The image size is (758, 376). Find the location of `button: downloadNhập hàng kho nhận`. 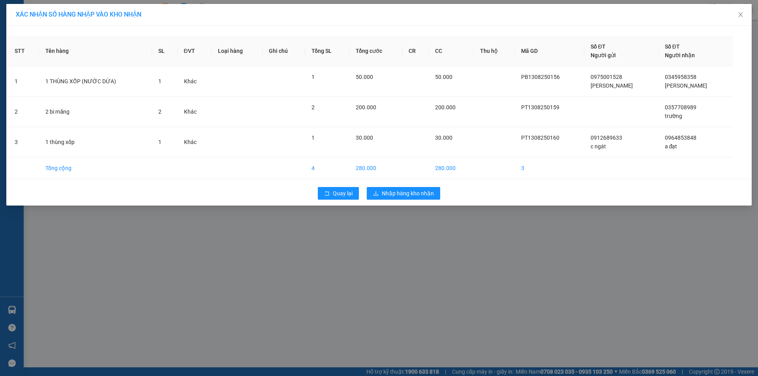

button: downloadNhập hàng kho nhận is located at coordinates (404, 194).